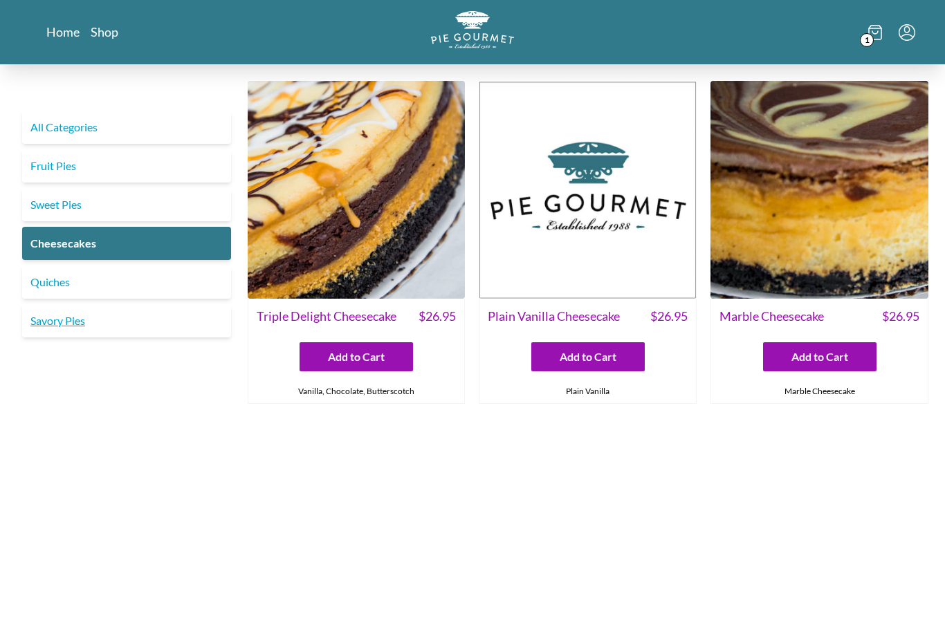  What do you see at coordinates (907, 33) in the screenshot?
I see `button: Menu` at bounding box center [907, 33].